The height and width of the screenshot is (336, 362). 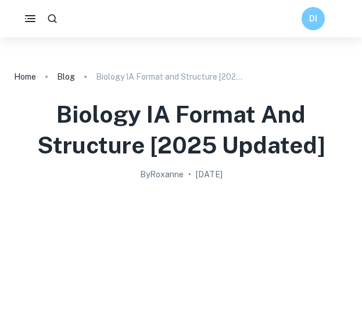 I want to click on p: Biology IA Format and Structure [2025 updated], so click(x=171, y=77).